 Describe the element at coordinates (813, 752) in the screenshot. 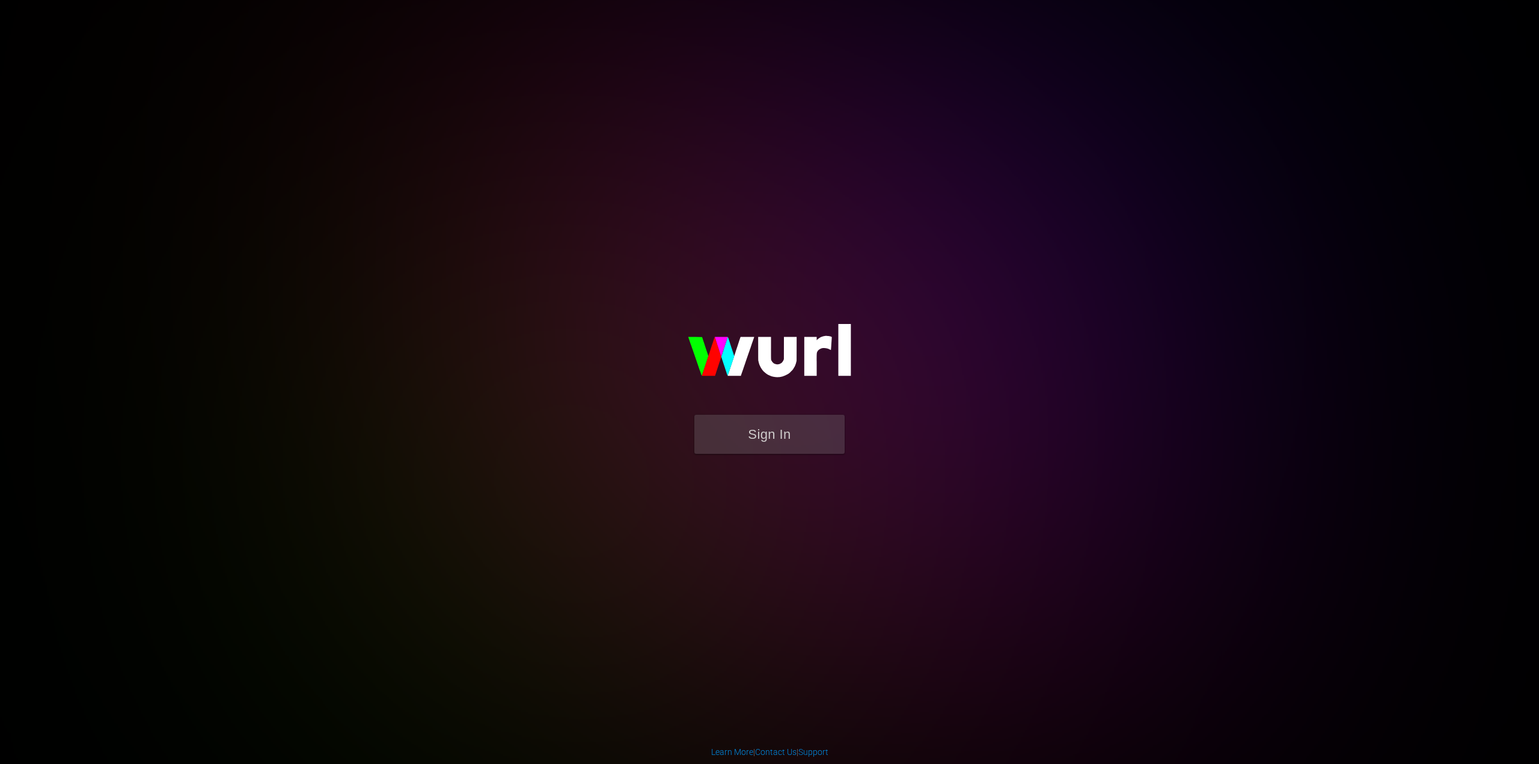

I see `a: Support` at that location.